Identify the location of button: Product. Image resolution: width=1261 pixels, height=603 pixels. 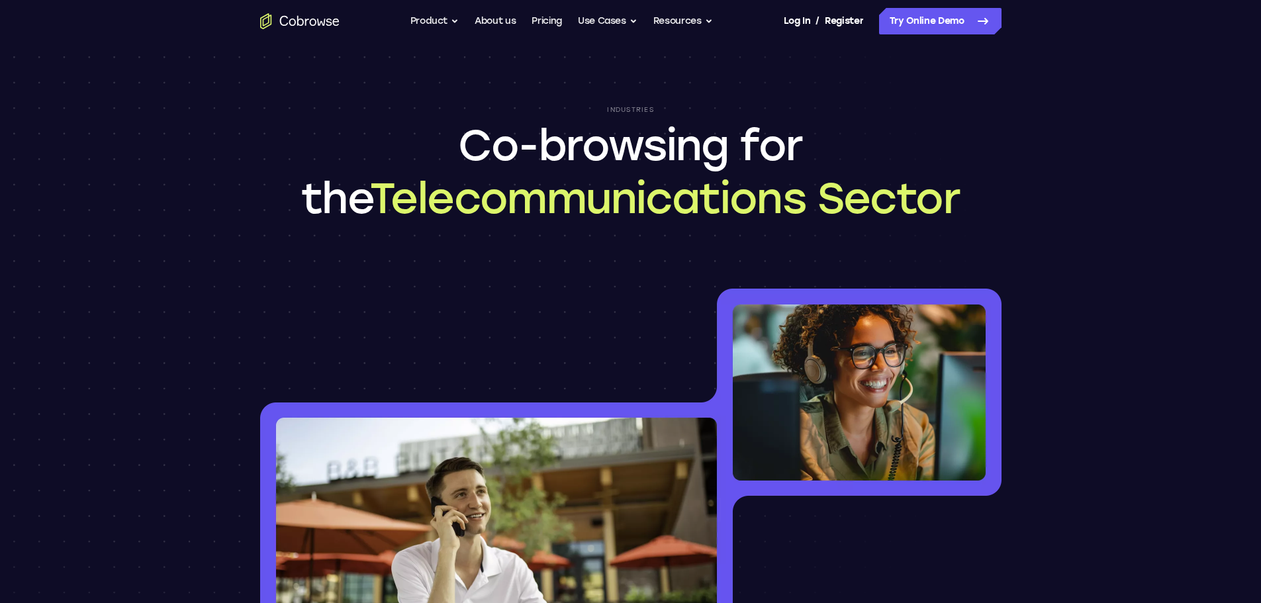
(435, 21).